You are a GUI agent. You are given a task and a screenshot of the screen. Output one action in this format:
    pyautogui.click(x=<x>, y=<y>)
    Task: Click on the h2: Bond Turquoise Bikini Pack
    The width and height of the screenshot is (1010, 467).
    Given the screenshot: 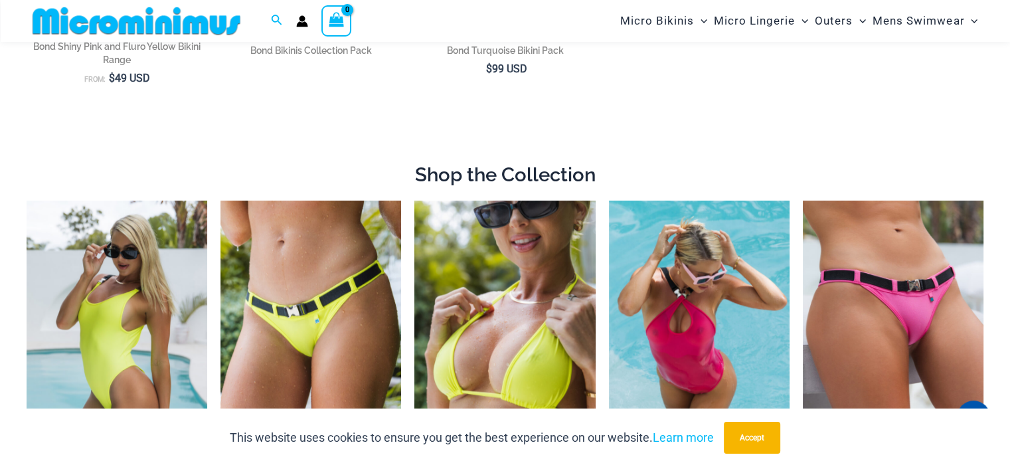 What is the action you would take?
    pyautogui.click(x=505, y=50)
    